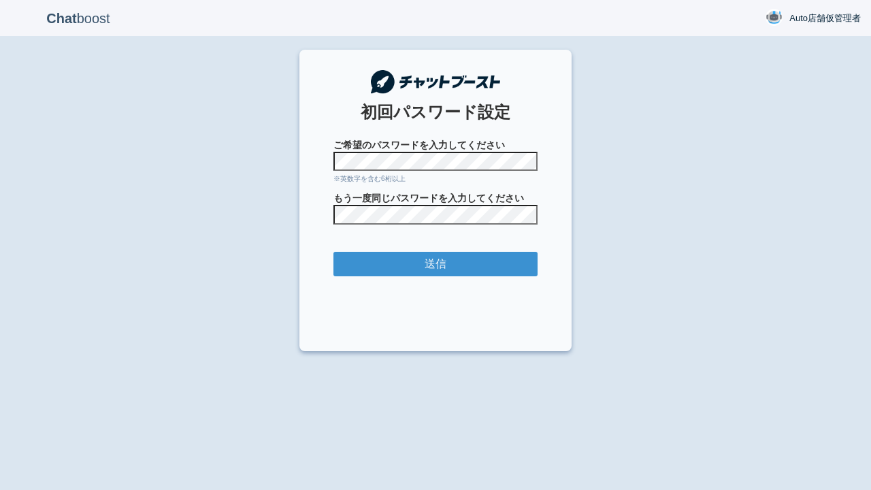 The image size is (871, 490). What do you see at coordinates (435, 264) in the screenshot?
I see `input: 送信` at bounding box center [435, 264].